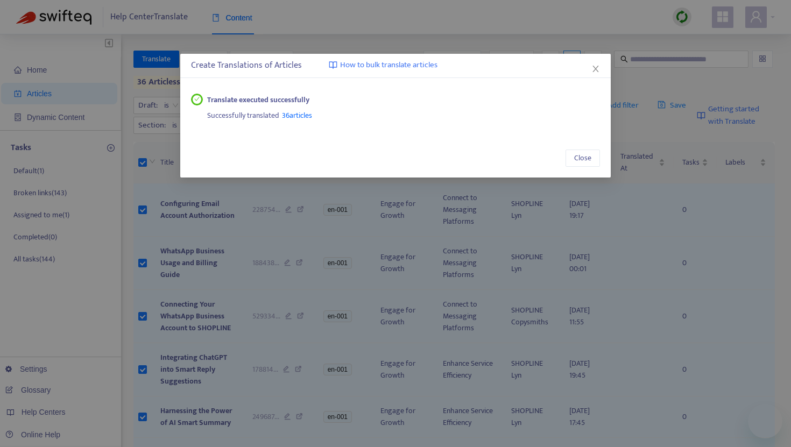  Describe the element at coordinates (395, 66) in the screenshot. I see `div: Create Translations of Articles` at that location.